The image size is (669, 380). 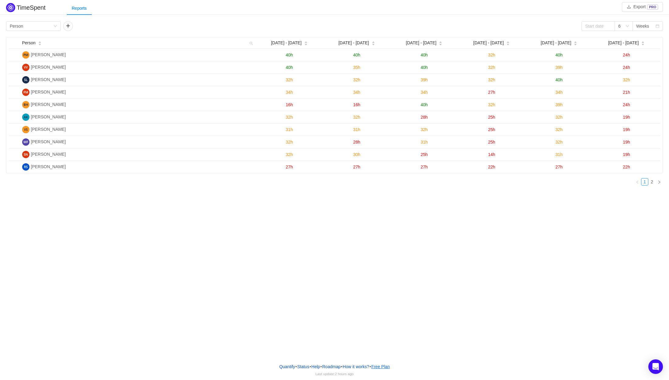 What do you see at coordinates (644, 182) in the screenshot?
I see `a: 1` at bounding box center [644, 182].